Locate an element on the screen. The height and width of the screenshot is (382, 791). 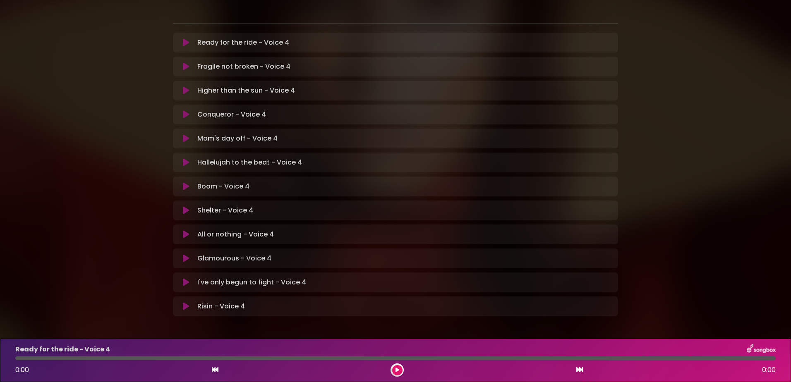
p: Higher than the sun - Voice 4 is located at coordinates (246, 91).